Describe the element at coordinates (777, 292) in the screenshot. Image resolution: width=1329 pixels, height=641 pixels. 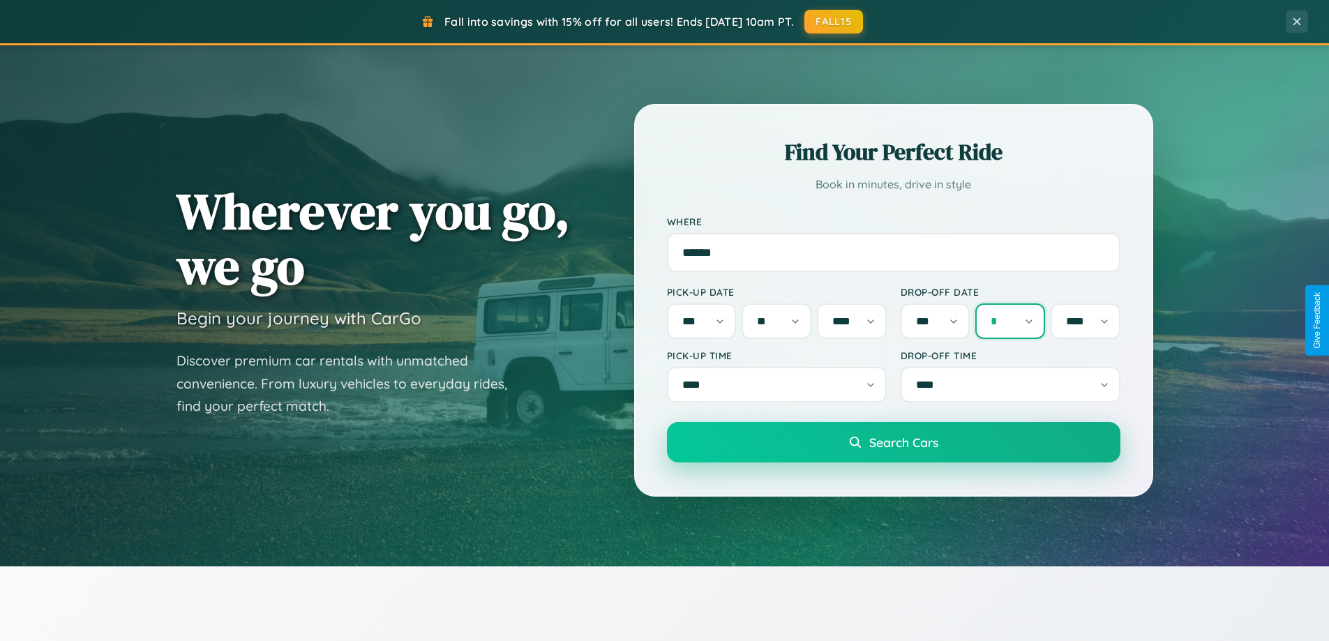
I see `label: Pick-up Date` at that location.